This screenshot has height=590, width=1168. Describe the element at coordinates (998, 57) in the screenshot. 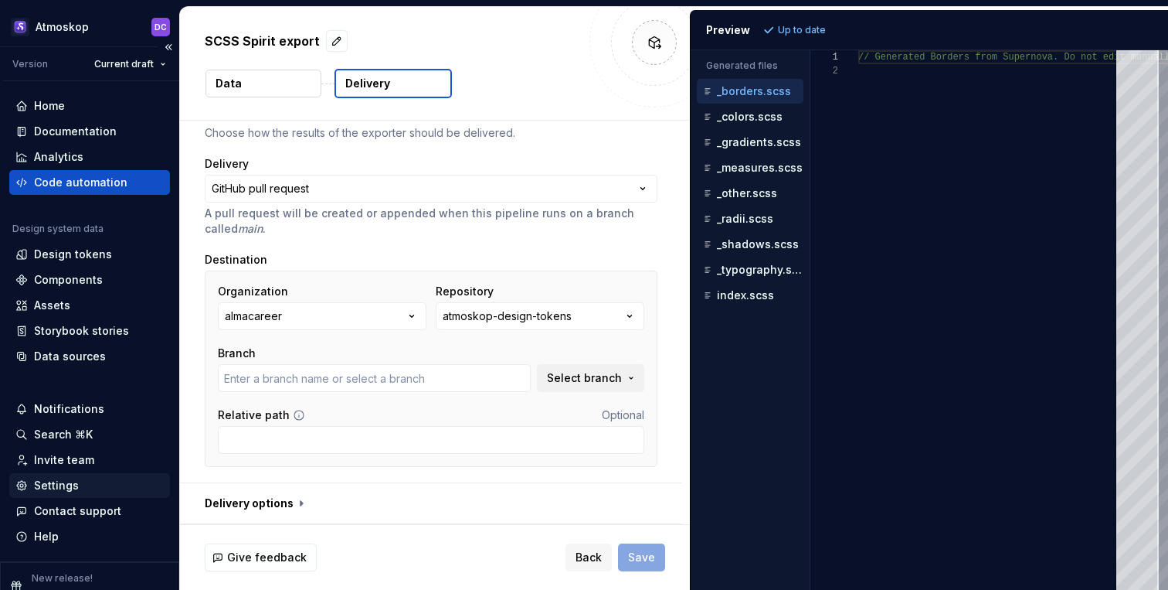

I see `span: // Generated Borders from Supernova. Do not edit m` at that location.